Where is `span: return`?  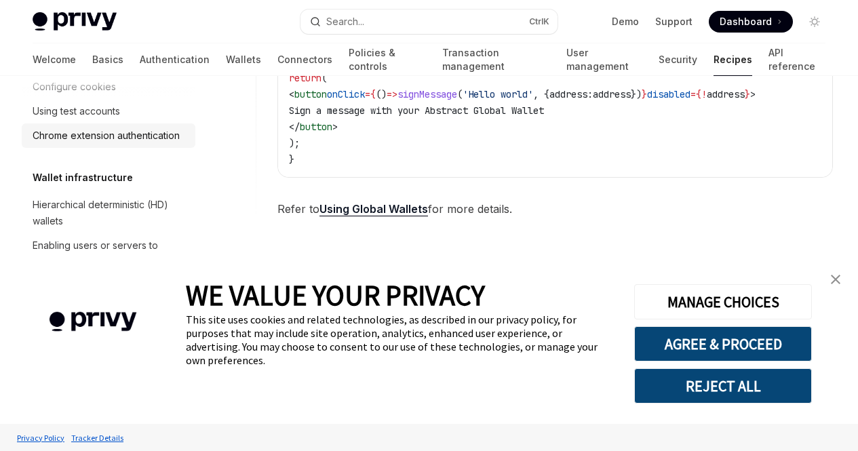
span: return is located at coordinates (305, 78).